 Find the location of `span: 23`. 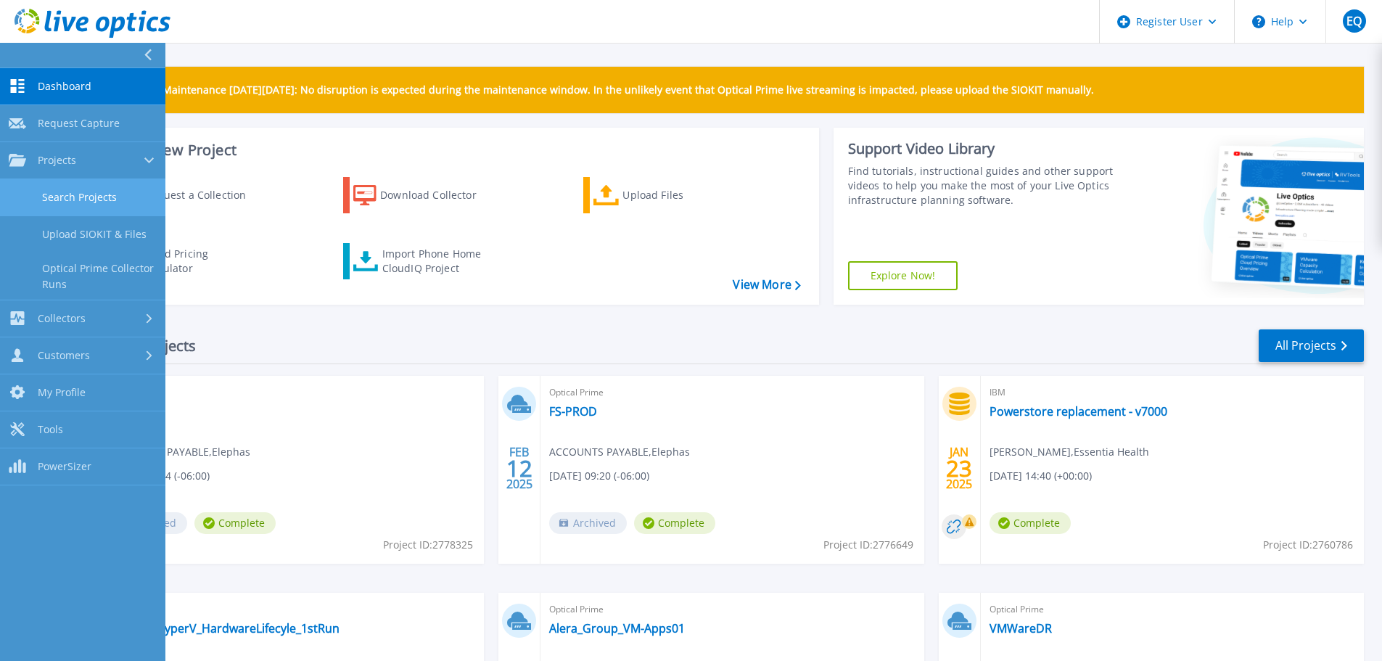

span: 23 is located at coordinates (959, 468).